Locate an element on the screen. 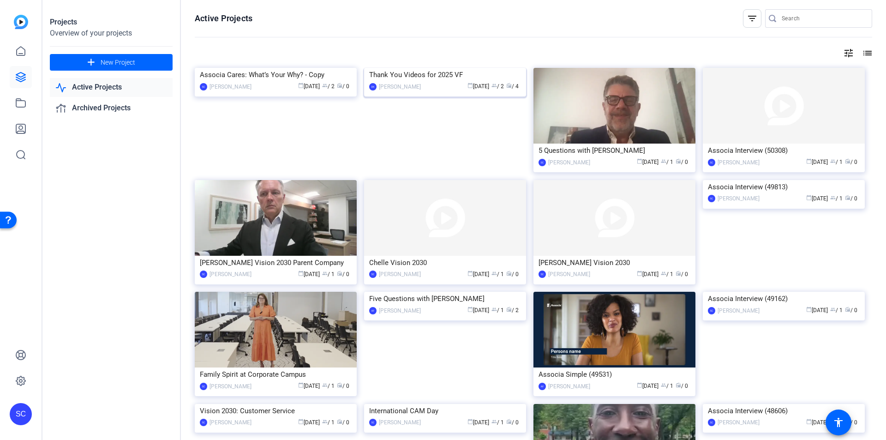 Image resolution: width=886 pixels, height=440 pixels. div: Associa Interview (48606) is located at coordinates (784, 411).